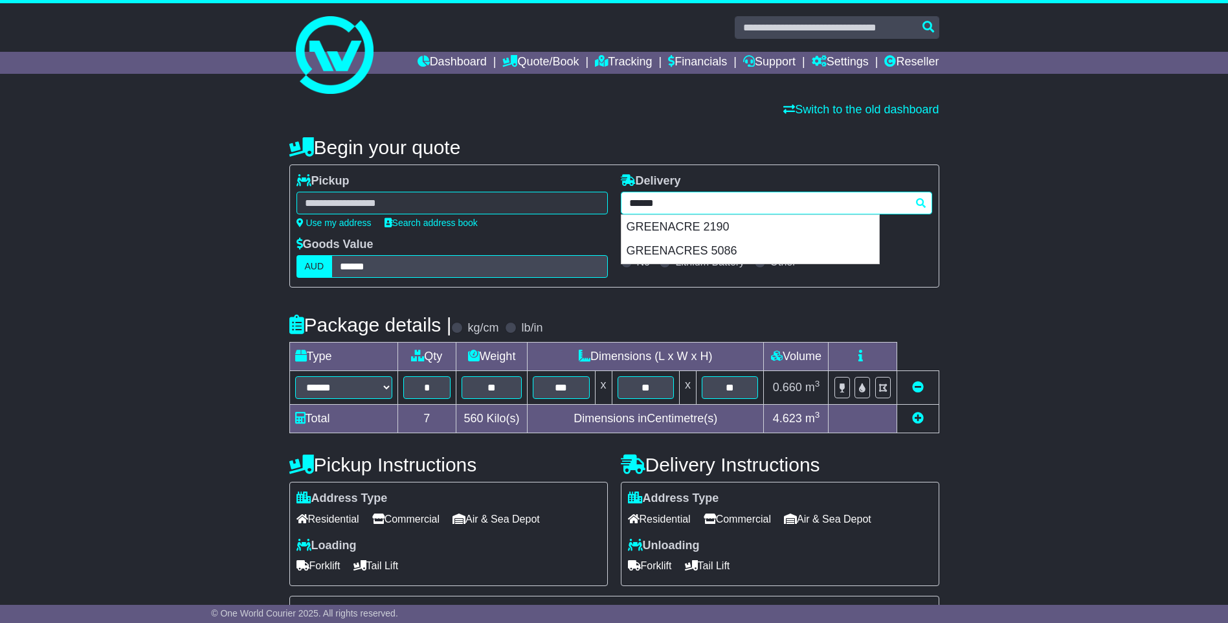  I want to click on span: © One World Courier 2025. All rights reserved., so click(304, 613).